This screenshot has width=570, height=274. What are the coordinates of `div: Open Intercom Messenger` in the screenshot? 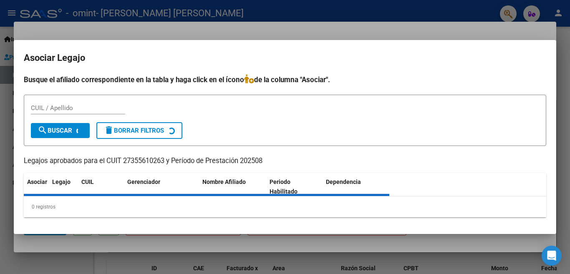 It's located at (552, 256).